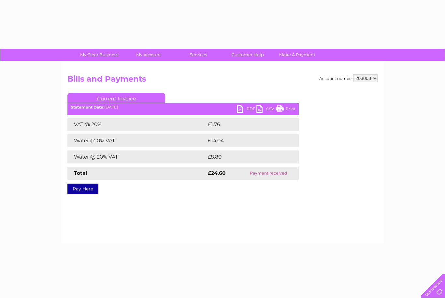  Describe the element at coordinates (137, 125) in the screenshot. I see `td: VAT @ 20%` at that location.